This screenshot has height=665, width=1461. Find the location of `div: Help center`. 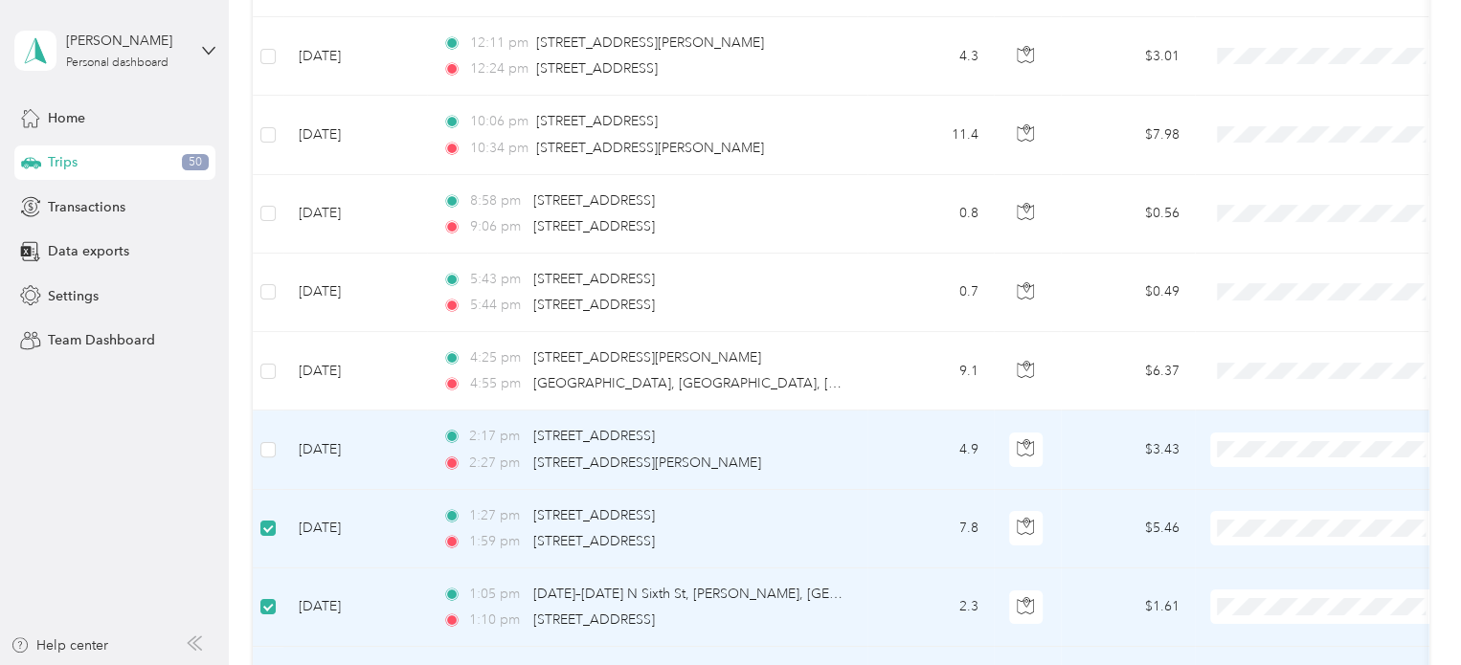

div: Help center is located at coordinates (59, 645).